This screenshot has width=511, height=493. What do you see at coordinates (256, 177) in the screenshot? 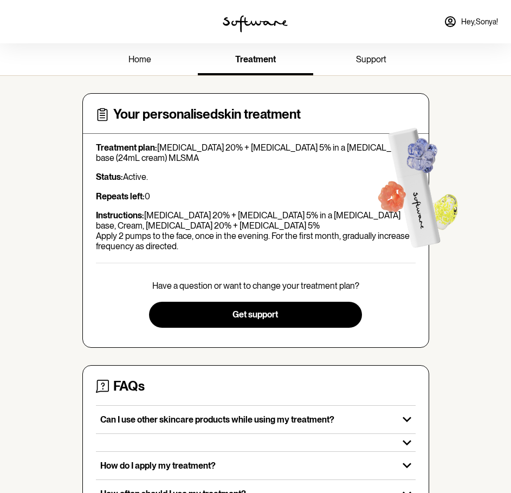
I see `p: Active.` at bounding box center [256, 177].